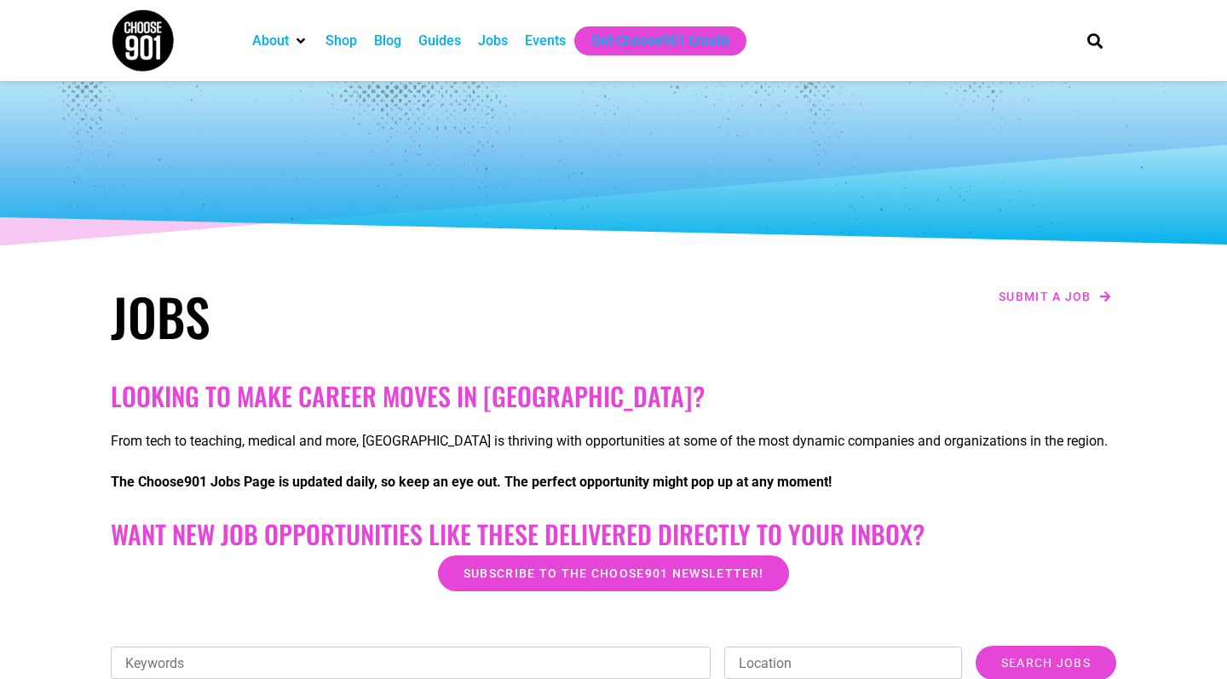  What do you see at coordinates (270, 41) in the screenshot?
I see `a: About` at bounding box center [270, 41].